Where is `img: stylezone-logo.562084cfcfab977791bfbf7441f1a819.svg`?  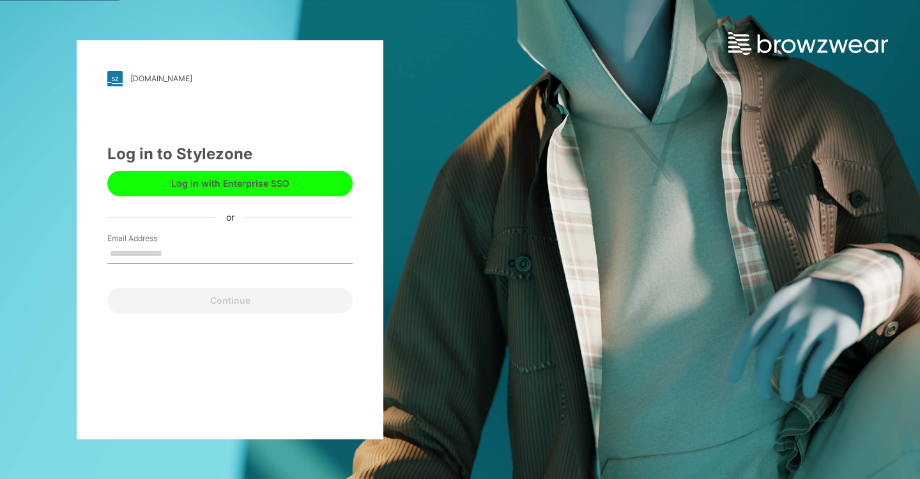 img: stylezone-logo.562084cfcfab977791bfbf7441f1a819.svg is located at coordinates (115, 79).